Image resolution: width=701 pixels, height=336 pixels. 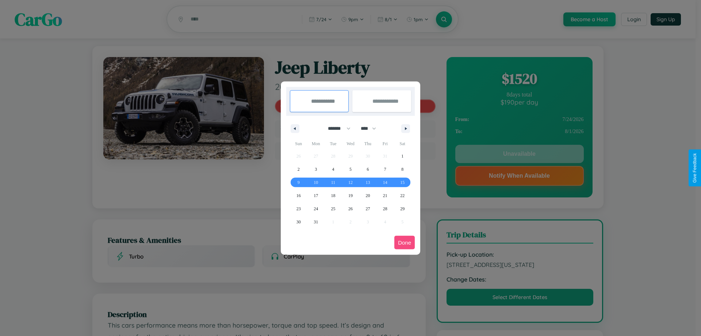 I want to click on button: 9, so click(x=298, y=182).